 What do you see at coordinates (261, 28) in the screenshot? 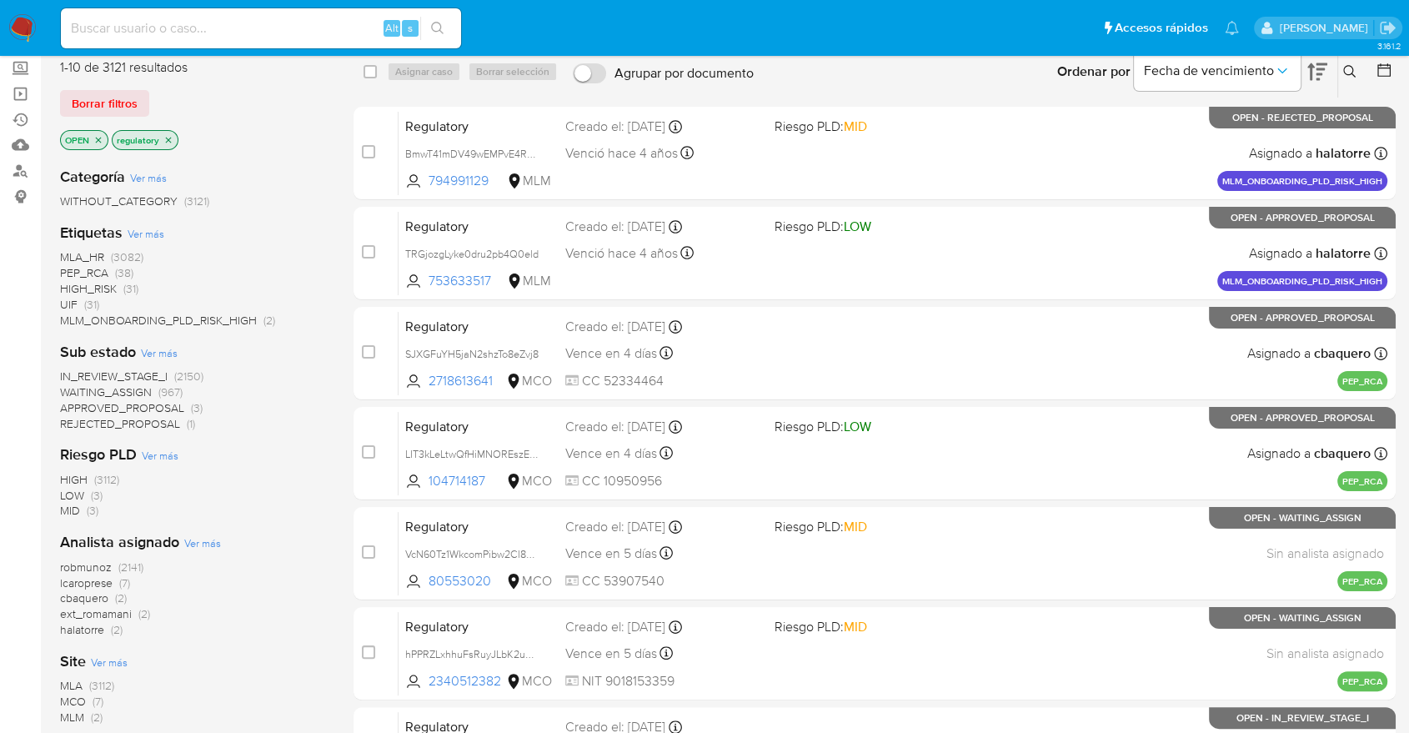
I see `input: Buscar usuario o caso...` at bounding box center [261, 28].